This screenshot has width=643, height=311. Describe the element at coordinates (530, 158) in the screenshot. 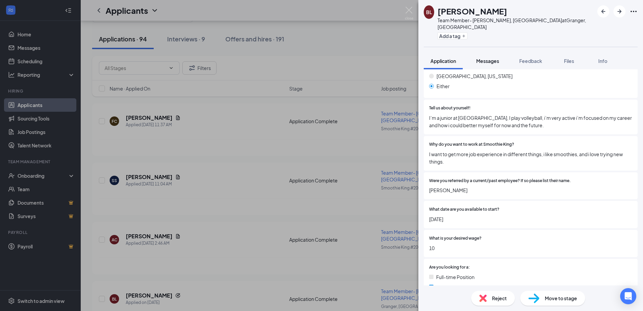

I see `span: I want to get more job experience in different things, i like smoothies, and i love trying new th...` at that location.